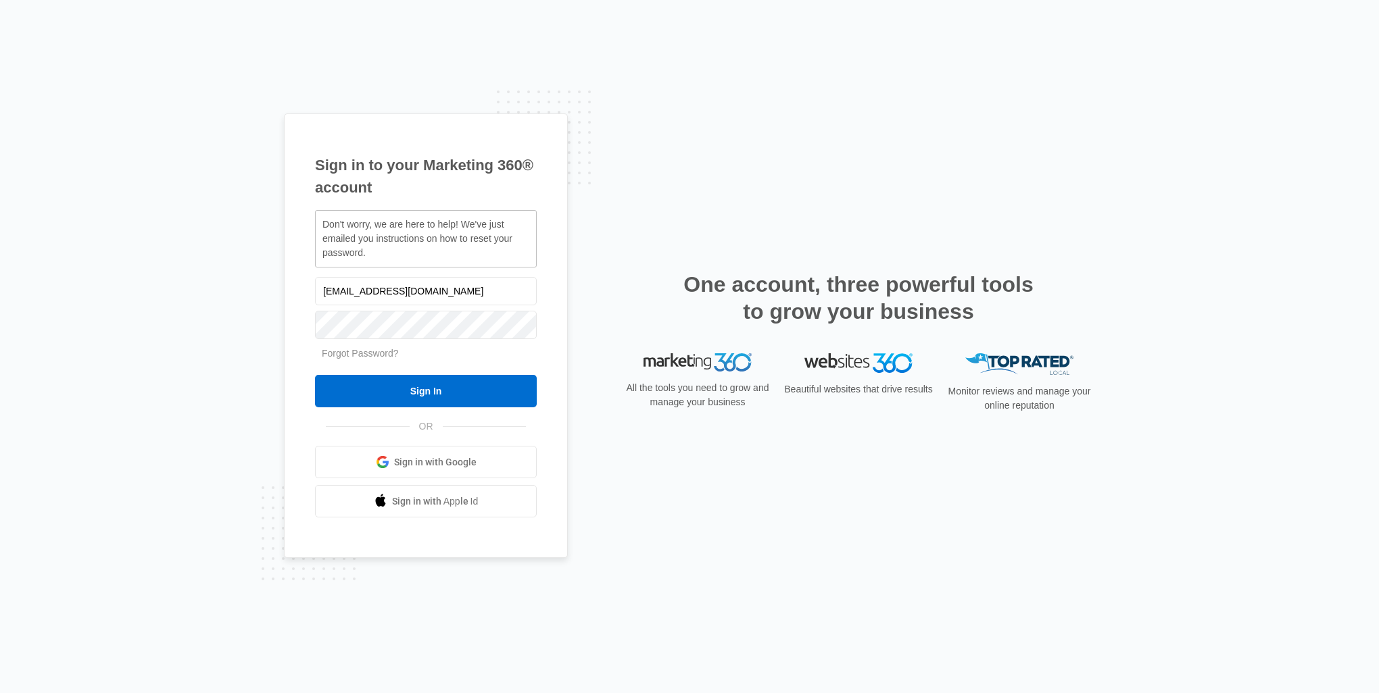 The image size is (1379, 693). Describe the element at coordinates (1019, 399) in the screenshot. I see `p: Monitor reviews and manage your online reputation` at that location.